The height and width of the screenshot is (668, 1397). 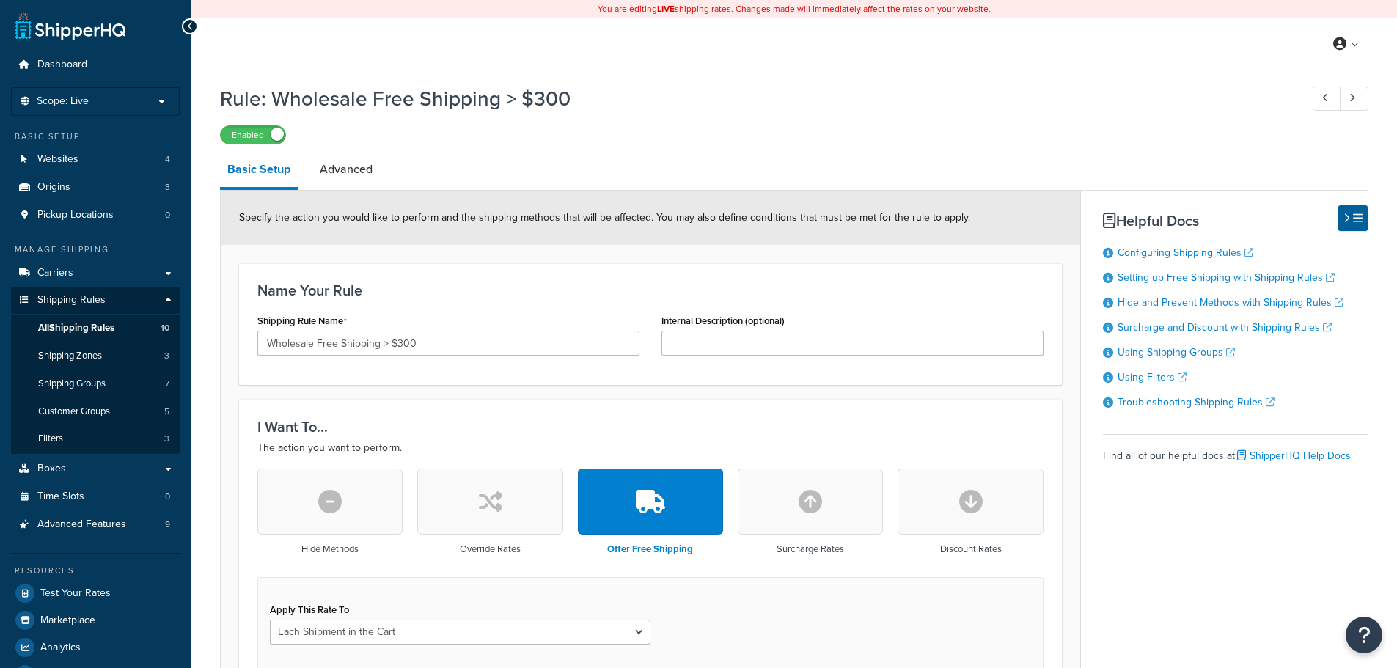 I want to click on a: Basic Setup, so click(x=259, y=171).